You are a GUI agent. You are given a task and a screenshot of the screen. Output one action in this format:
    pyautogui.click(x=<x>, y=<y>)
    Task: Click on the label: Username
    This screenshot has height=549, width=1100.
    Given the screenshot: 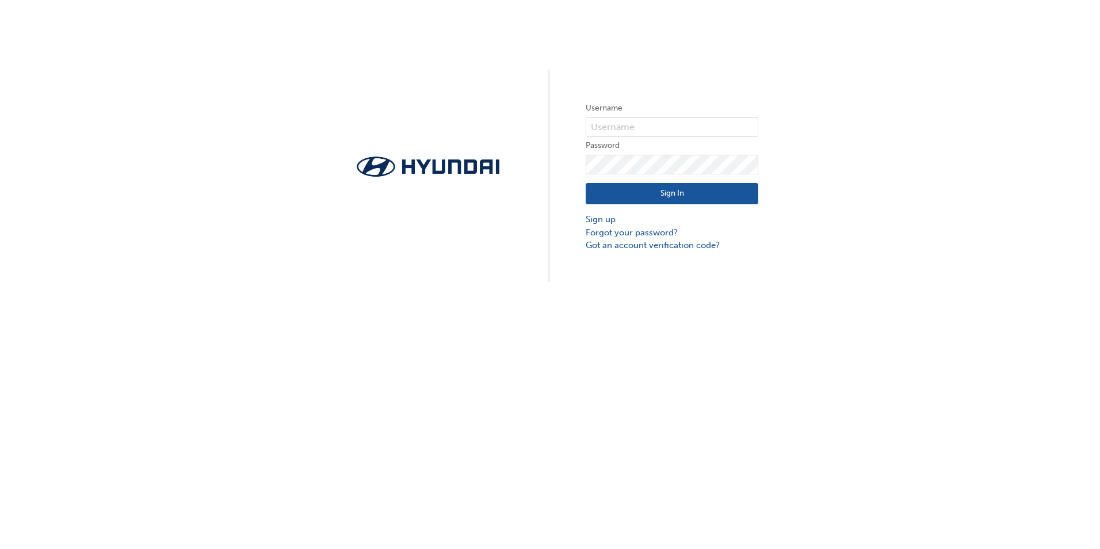 What is the action you would take?
    pyautogui.click(x=672, y=108)
    